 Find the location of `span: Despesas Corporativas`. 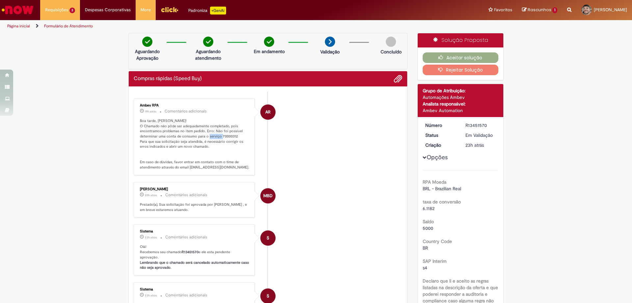

span: Despesas Corporativas is located at coordinates (108, 10).